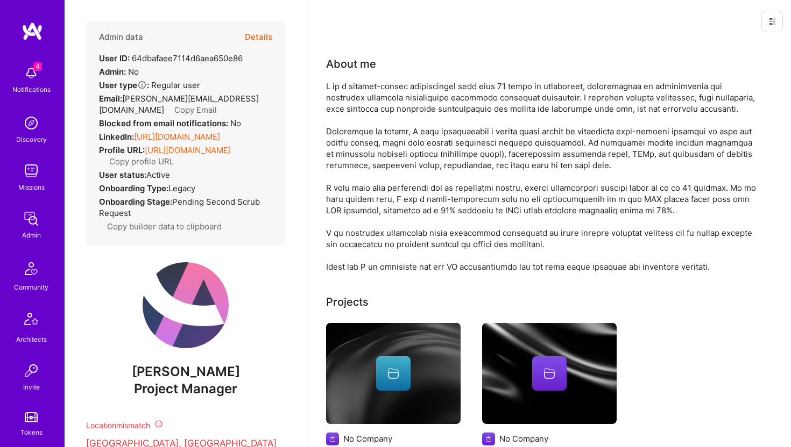 This screenshot has width=791, height=447. I want to click on img: teamwork, so click(31, 171).